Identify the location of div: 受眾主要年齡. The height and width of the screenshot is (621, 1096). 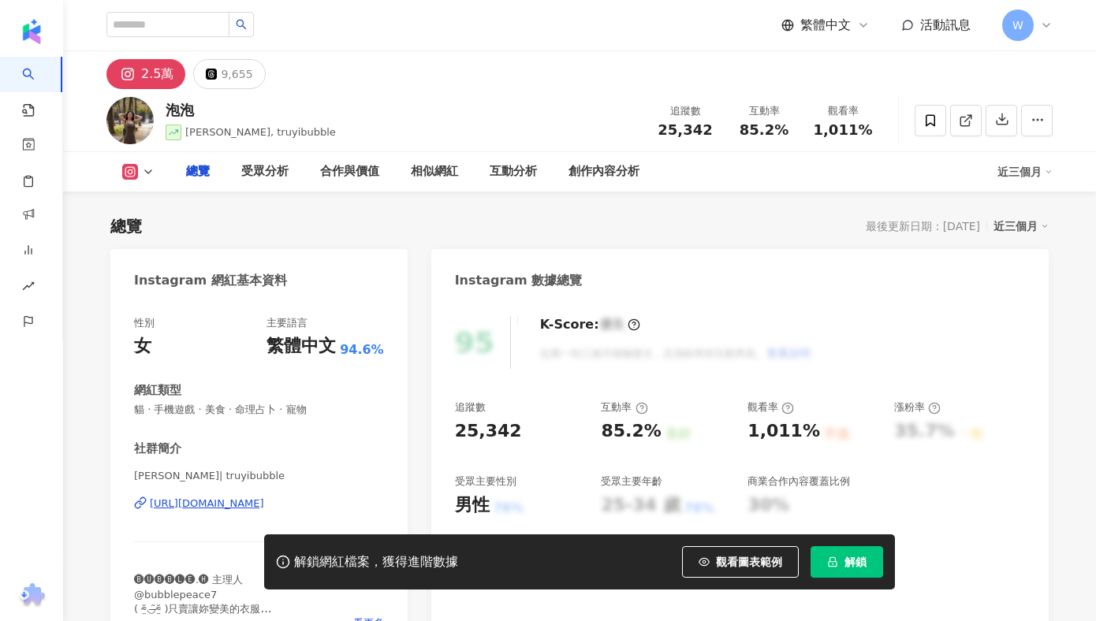
(632, 482).